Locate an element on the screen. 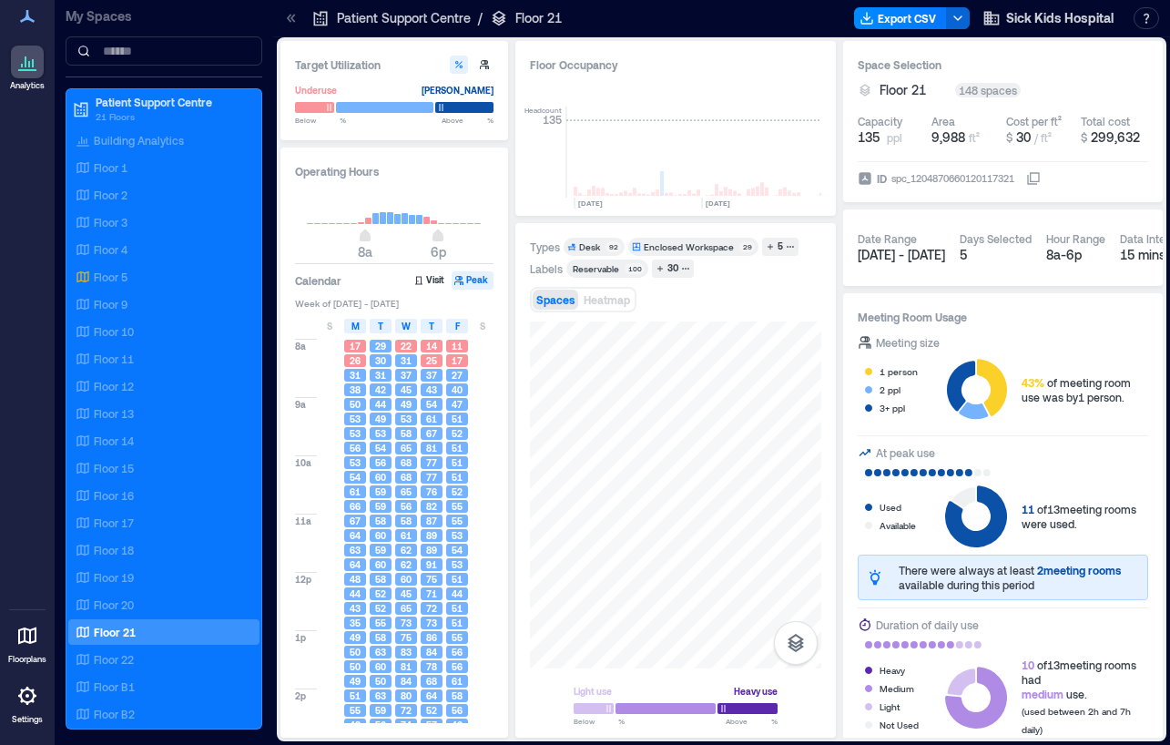  span: 84 is located at coordinates (406, 681).